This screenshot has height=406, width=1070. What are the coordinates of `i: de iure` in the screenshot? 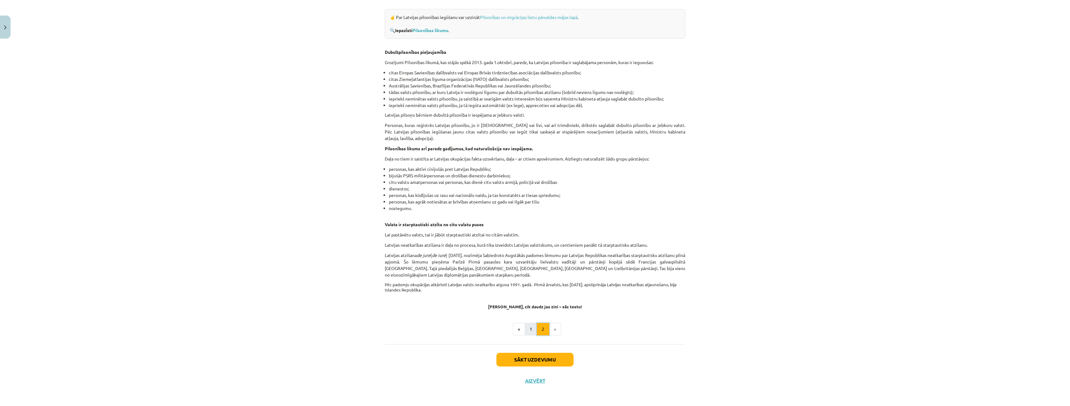 It's located at (439, 255).